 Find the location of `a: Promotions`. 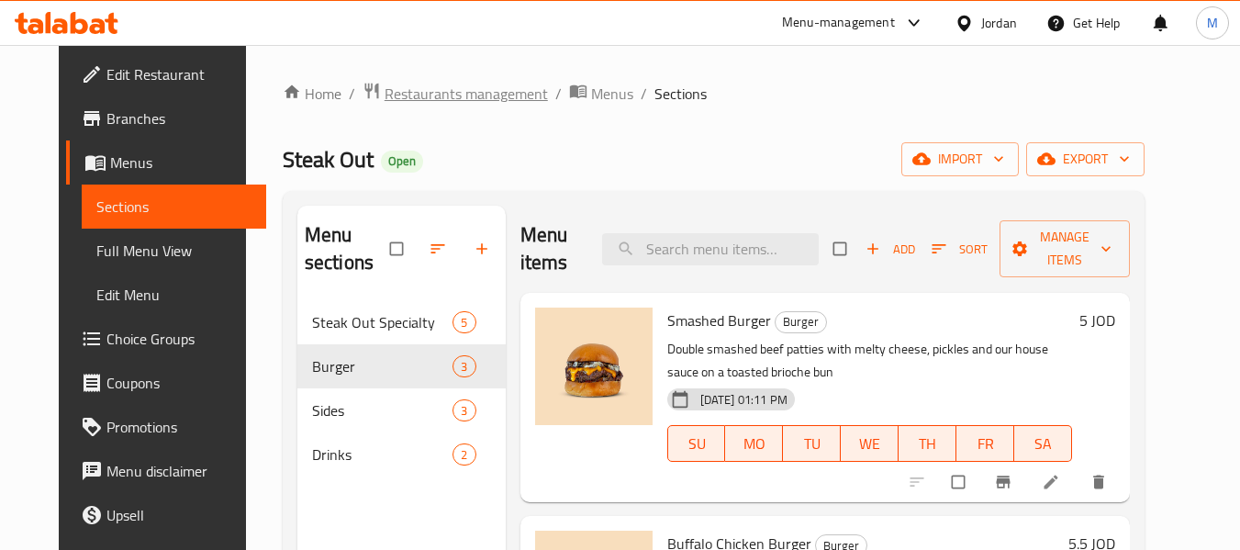

a: Promotions is located at coordinates (166, 427).